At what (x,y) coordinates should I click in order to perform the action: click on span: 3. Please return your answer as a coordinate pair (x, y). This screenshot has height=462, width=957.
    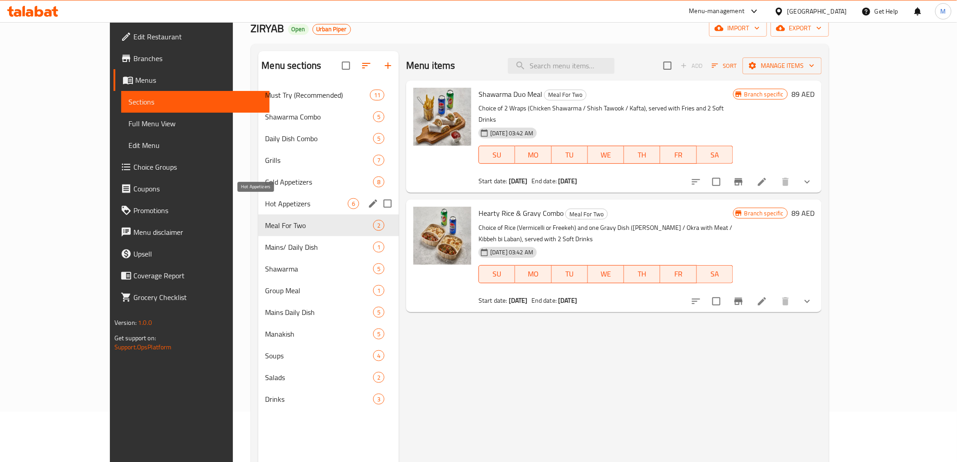
    Looking at the image, I should click on (379, 399).